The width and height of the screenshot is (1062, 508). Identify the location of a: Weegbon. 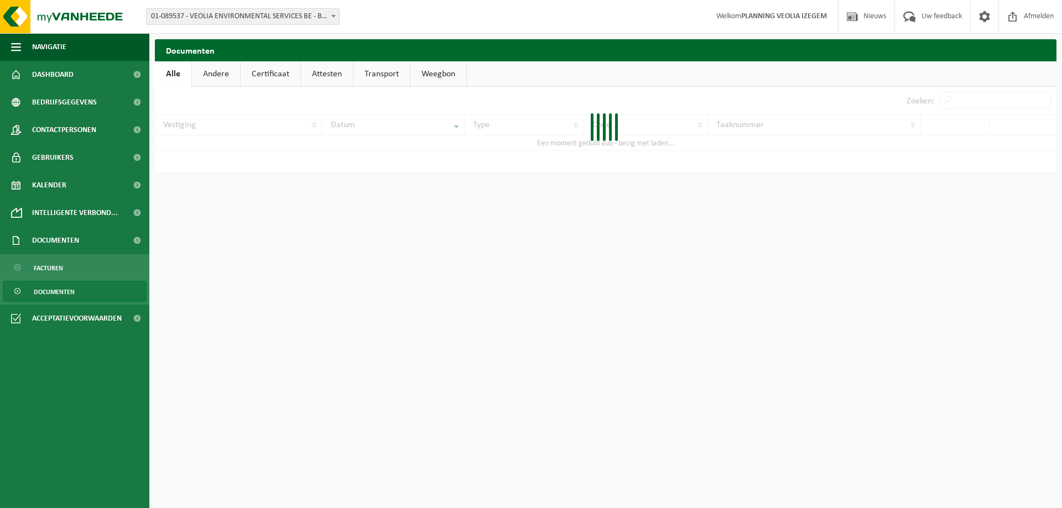
(438, 74).